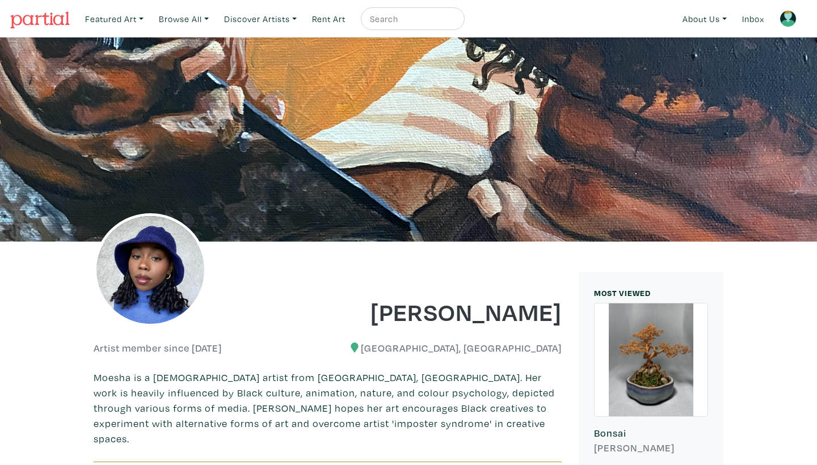  Describe the element at coordinates (650, 433) in the screenshot. I see `h6: Bonsai` at that location.